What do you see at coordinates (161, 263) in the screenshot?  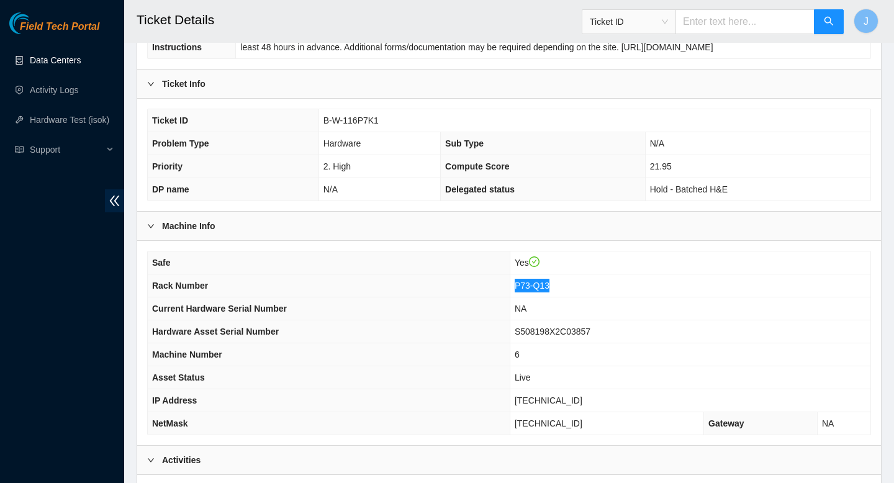 I see `span: Safe` at bounding box center [161, 263].